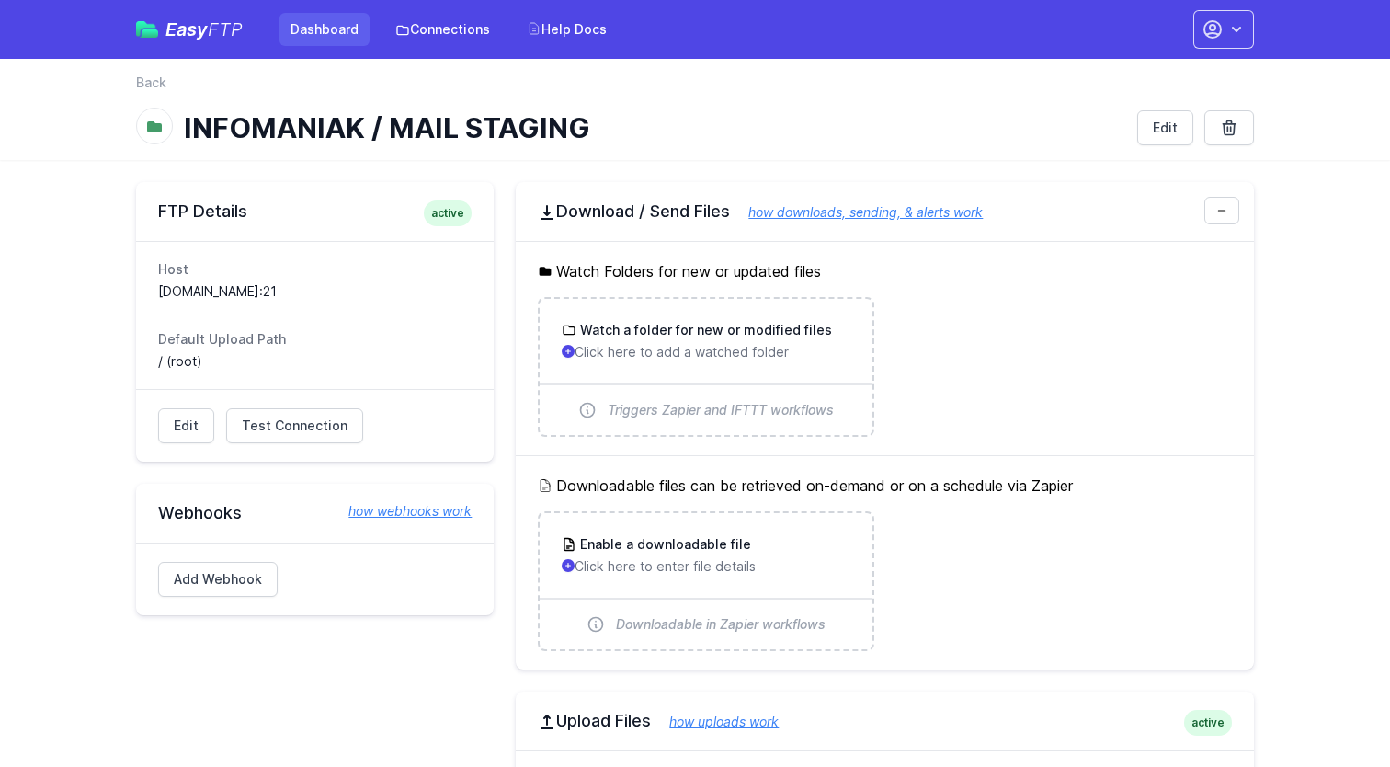 The image size is (1390, 767). What do you see at coordinates (218, 579) in the screenshot?
I see `a: Add Webhook` at bounding box center [218, 579].